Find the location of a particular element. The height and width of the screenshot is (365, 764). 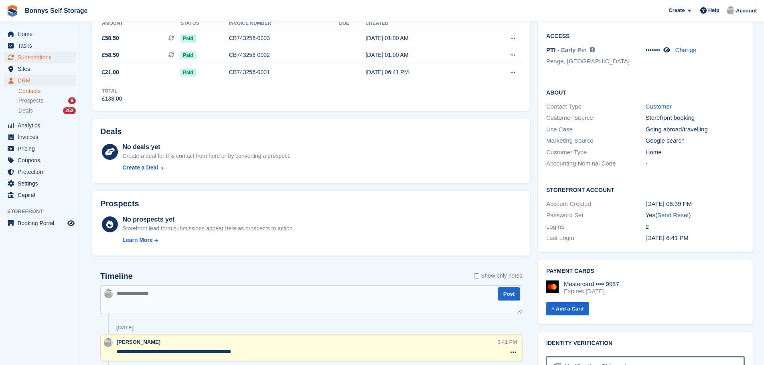

h2: Timeline is located at coordinates (116, 276).